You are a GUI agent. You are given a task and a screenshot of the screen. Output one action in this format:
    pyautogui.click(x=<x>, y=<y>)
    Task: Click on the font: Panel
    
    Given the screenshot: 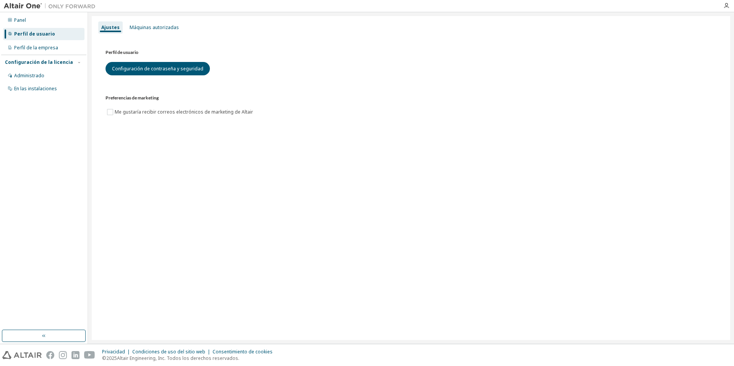 What is the action you would take?
    pyautogui.click(x=20, y=20)
    